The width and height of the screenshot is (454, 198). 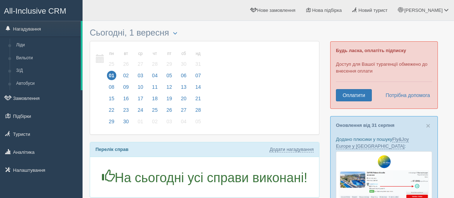 What do you see at coordinates (126, 59) in the screenshot?
I see `a: вт 26` at bounding box center [126, 59].